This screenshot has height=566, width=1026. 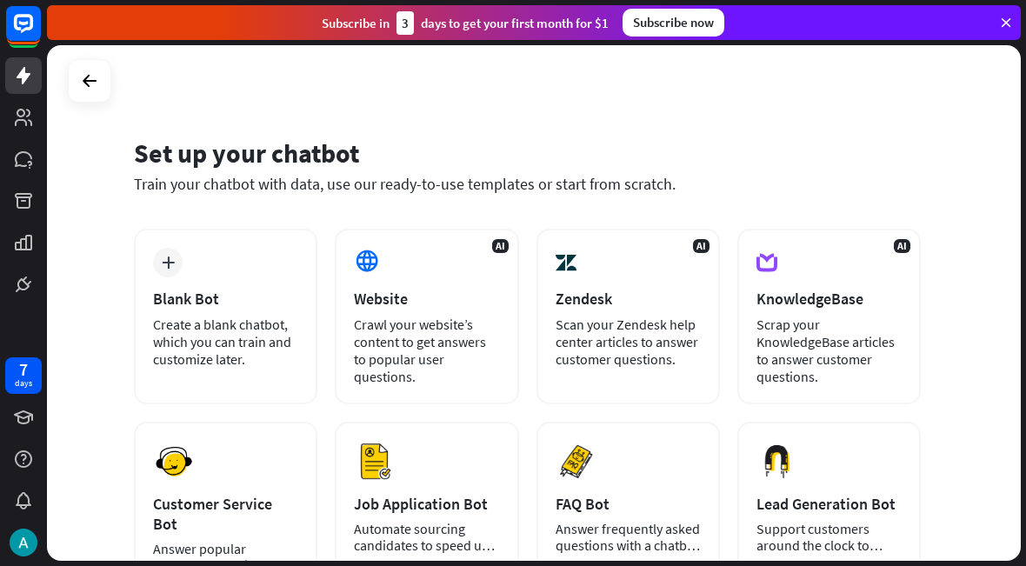 What do you see at coordinates (23, 383) in the screenshot?
I see `div: days` at bounding box center [23, 383].